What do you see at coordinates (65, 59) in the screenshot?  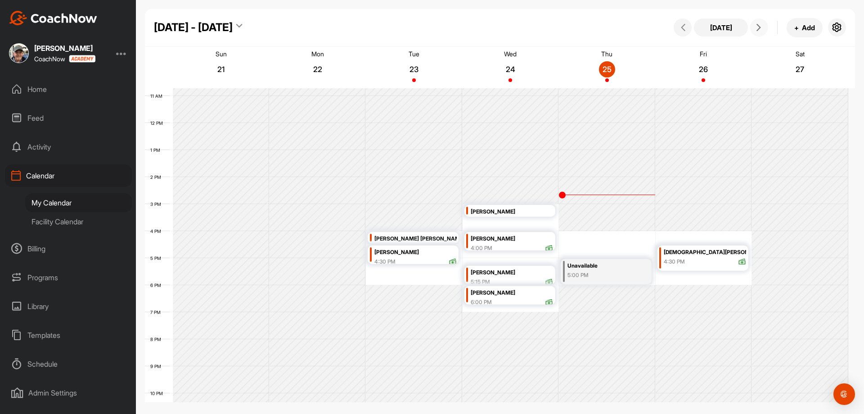 I see `div: CoachNow` at bounding box center [65, 59].